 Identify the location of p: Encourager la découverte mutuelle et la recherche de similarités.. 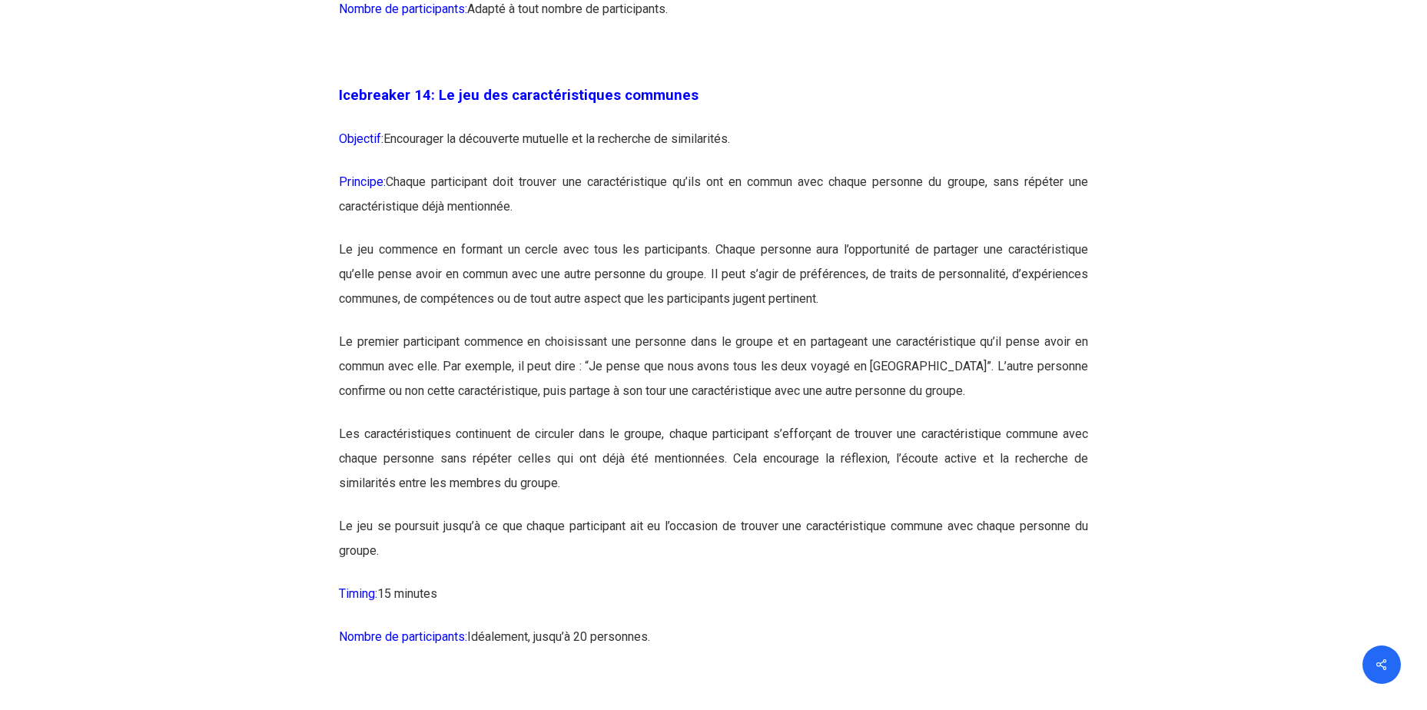
(713, 148).